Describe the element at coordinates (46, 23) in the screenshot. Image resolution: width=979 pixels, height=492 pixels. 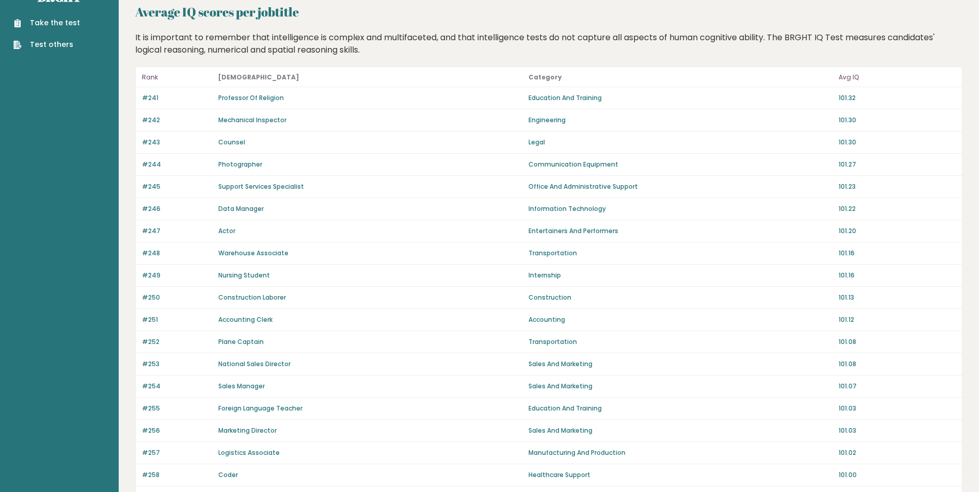
I see `a: Take the test` at that location.